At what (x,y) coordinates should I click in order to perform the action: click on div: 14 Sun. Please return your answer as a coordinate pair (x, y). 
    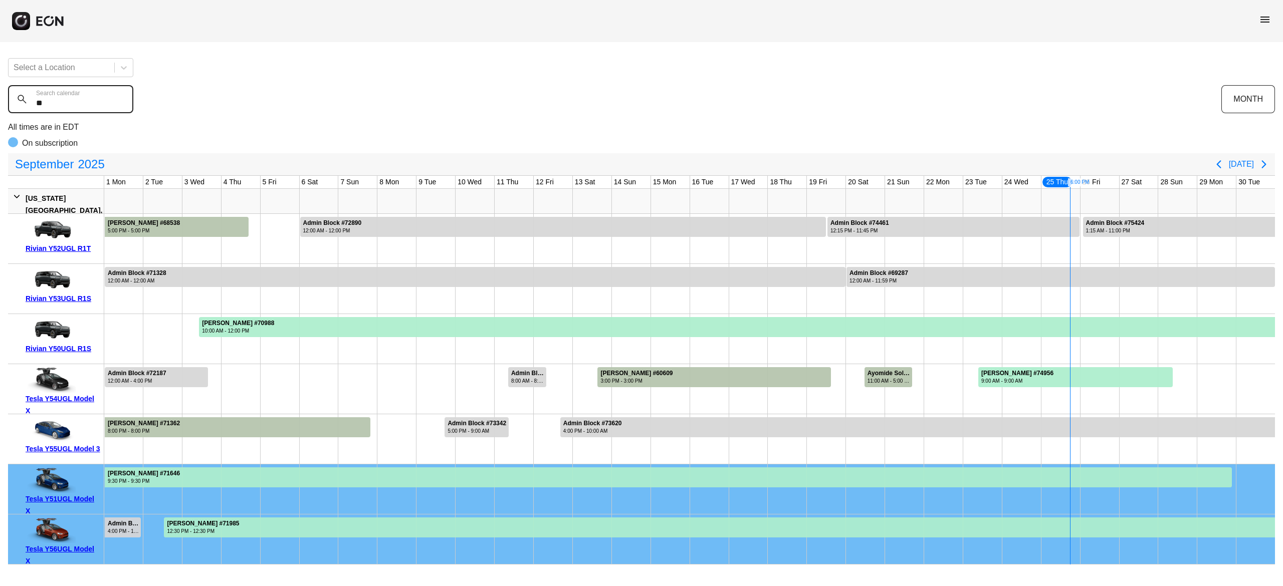
    Looking at the image, I should click on (625, 182).